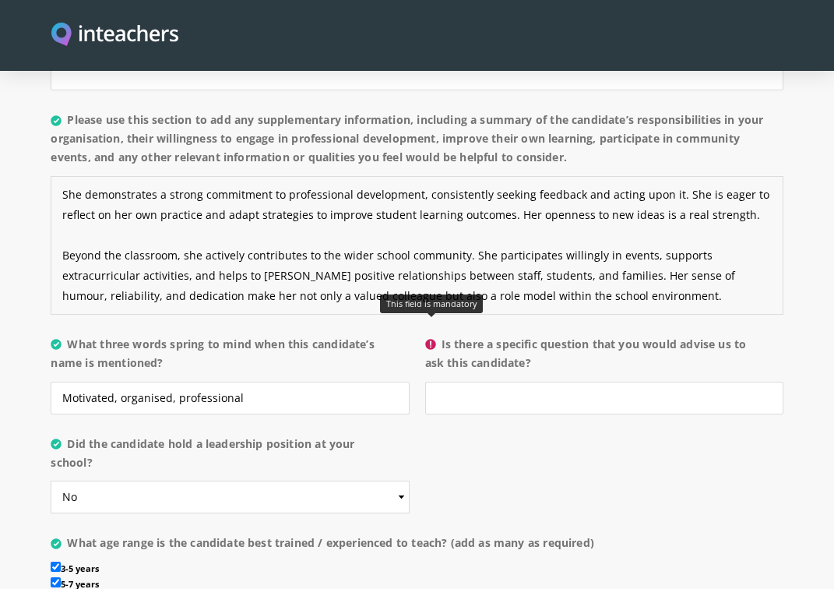 The width and height of the screenshot is (834, 589). What do you see at coordinates (417, 570) in the screenshot?
I see `label: 3-5 years` at bounding box center [417, 570].